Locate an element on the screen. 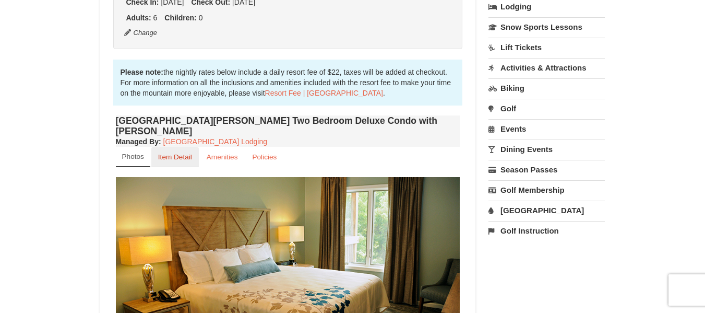 The image size is (705, 313). a: Item Detail is located at coordinates (175, 157).